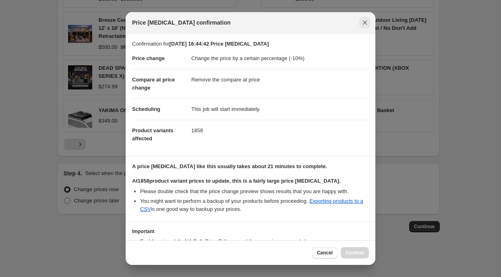 Image resolution: width=501 pixels, height=277 pixels. Describe the element at coordinates (146, 109) in the screenshot. I see `span: Scheduling` at that location.